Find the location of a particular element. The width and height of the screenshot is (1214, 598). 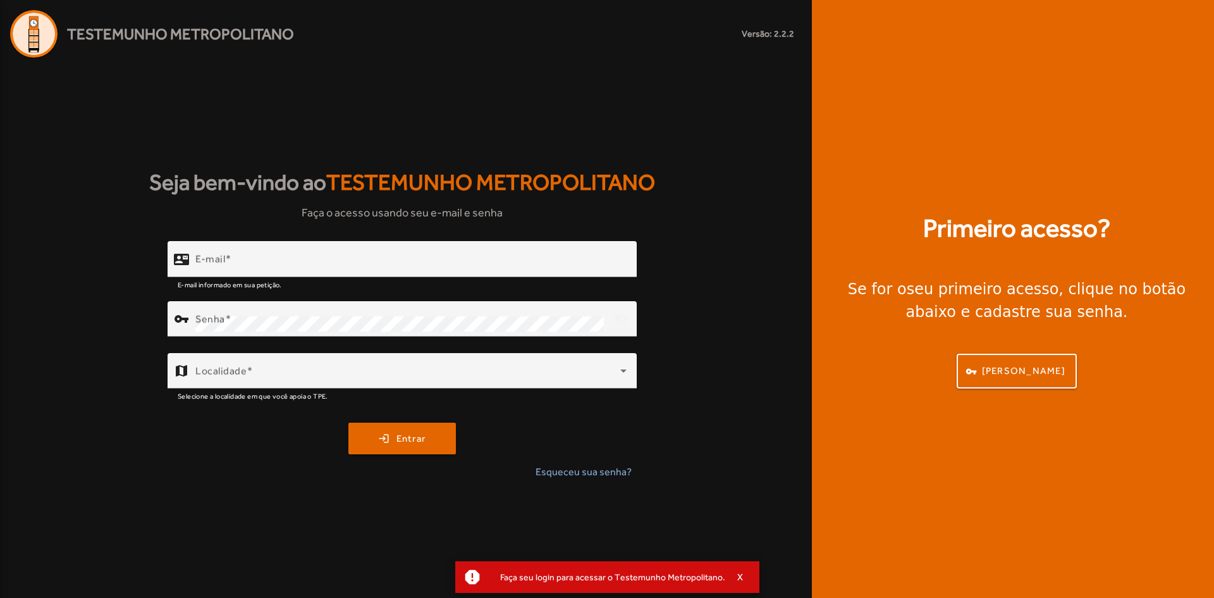

mat-hint: Selecione a localidade em que você apoia o TPE. is located at coordinates (253, 395).